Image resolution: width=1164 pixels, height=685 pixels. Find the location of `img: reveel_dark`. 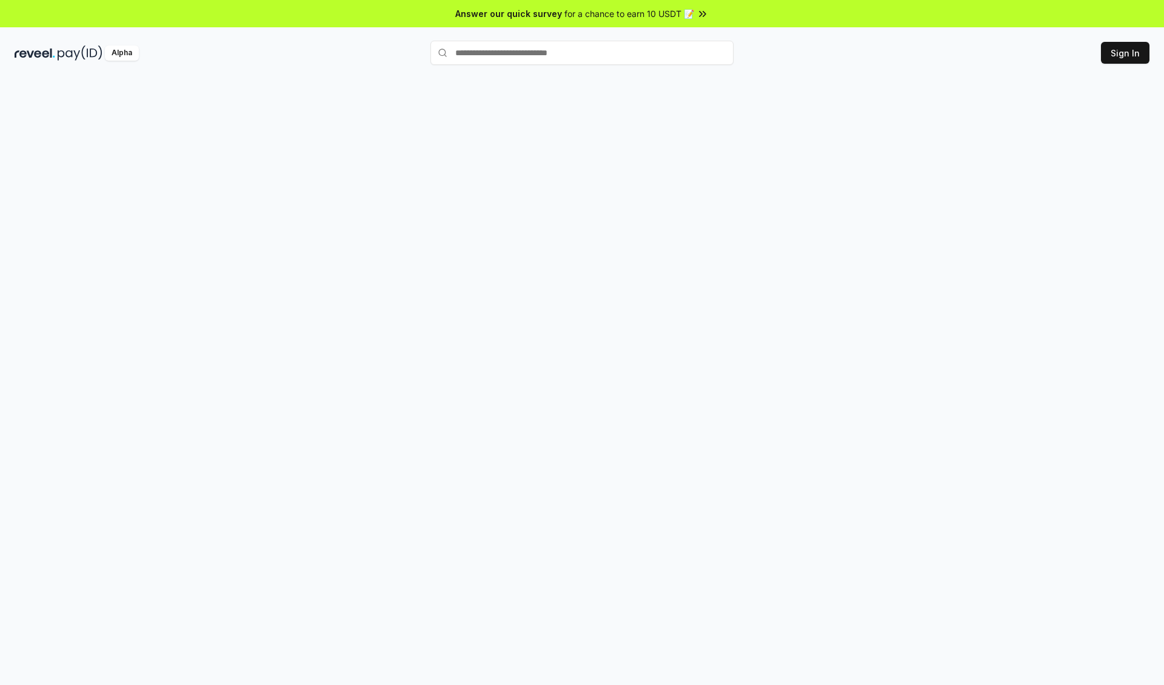

img: reveel_dark is located at coordinates (35, 53).